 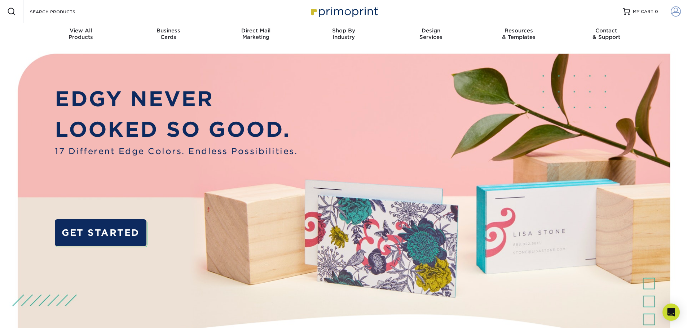 I want to click on span: Design, so click(x=431, y=31).